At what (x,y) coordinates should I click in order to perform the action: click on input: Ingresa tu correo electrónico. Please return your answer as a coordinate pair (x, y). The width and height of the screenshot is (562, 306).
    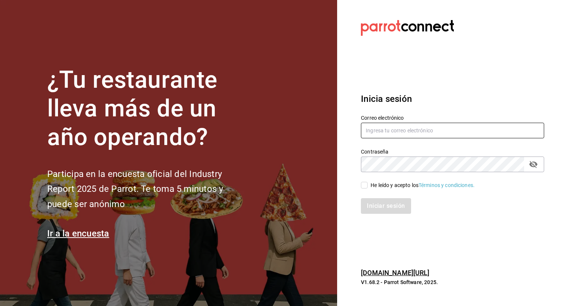
    Looking at the image, I should click on (452, 130).